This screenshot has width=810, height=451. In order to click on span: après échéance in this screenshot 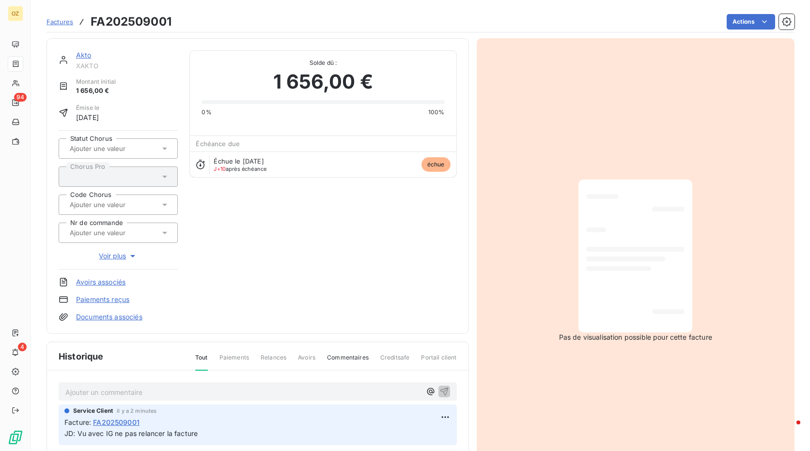, I will do `click(240, 169)`.